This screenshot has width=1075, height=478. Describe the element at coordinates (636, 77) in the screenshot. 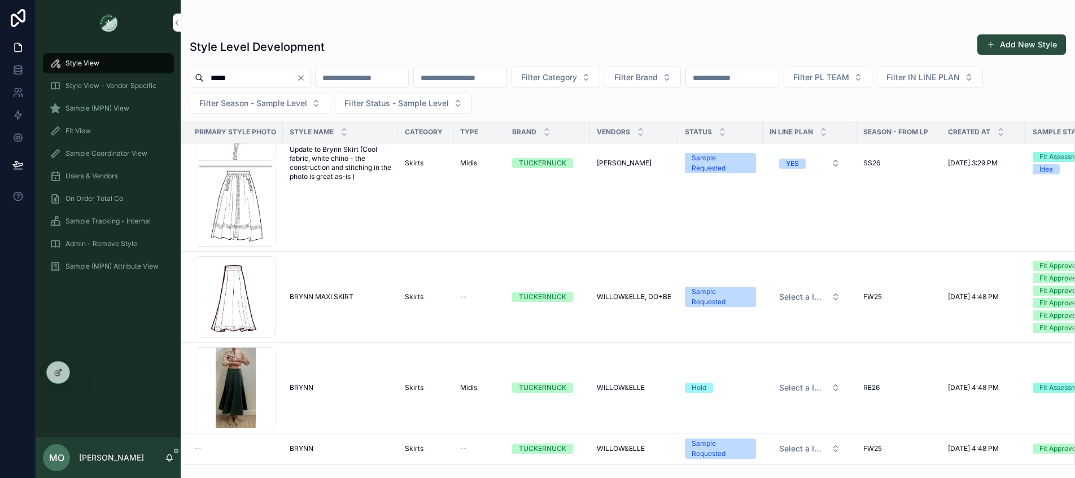

I see `span: Filter Brand` at that location.